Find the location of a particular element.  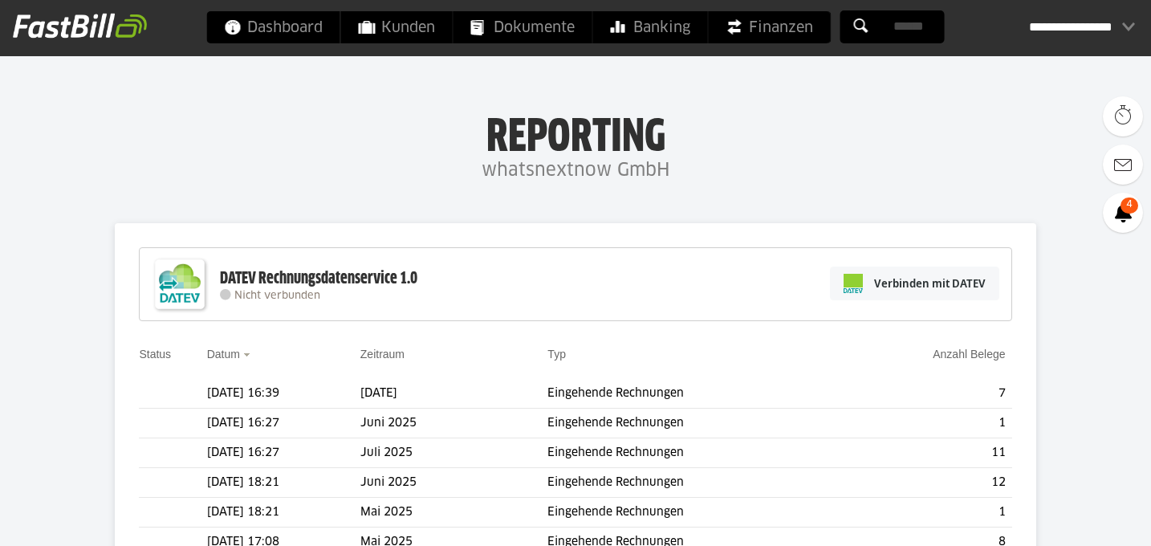

a: Status is located at coordinates (155, 354).